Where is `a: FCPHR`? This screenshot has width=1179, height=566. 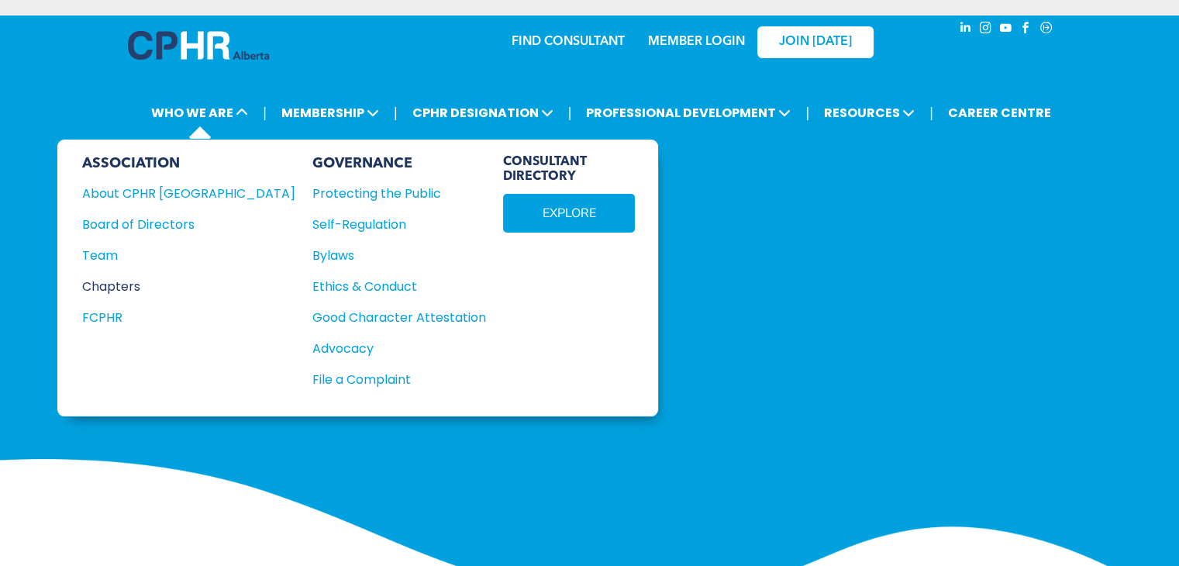 a: FCPHR is located at coordinates (188, 317).